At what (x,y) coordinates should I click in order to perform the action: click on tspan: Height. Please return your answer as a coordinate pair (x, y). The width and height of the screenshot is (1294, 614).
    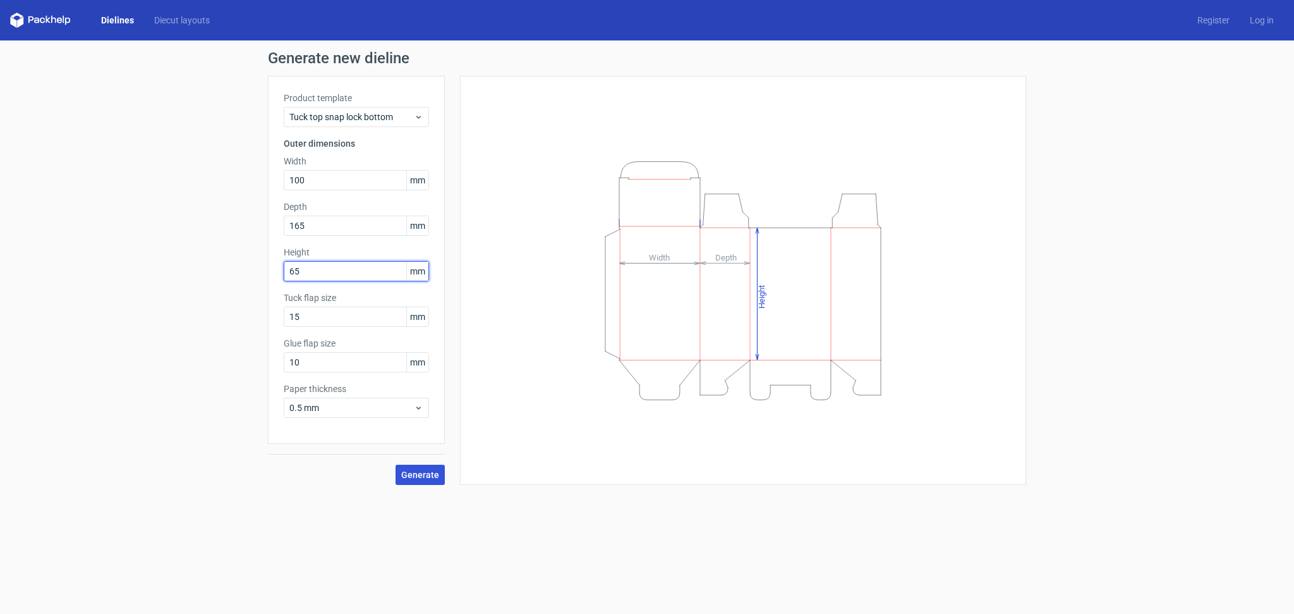
    Looking at the image, I should click on (762, 296).